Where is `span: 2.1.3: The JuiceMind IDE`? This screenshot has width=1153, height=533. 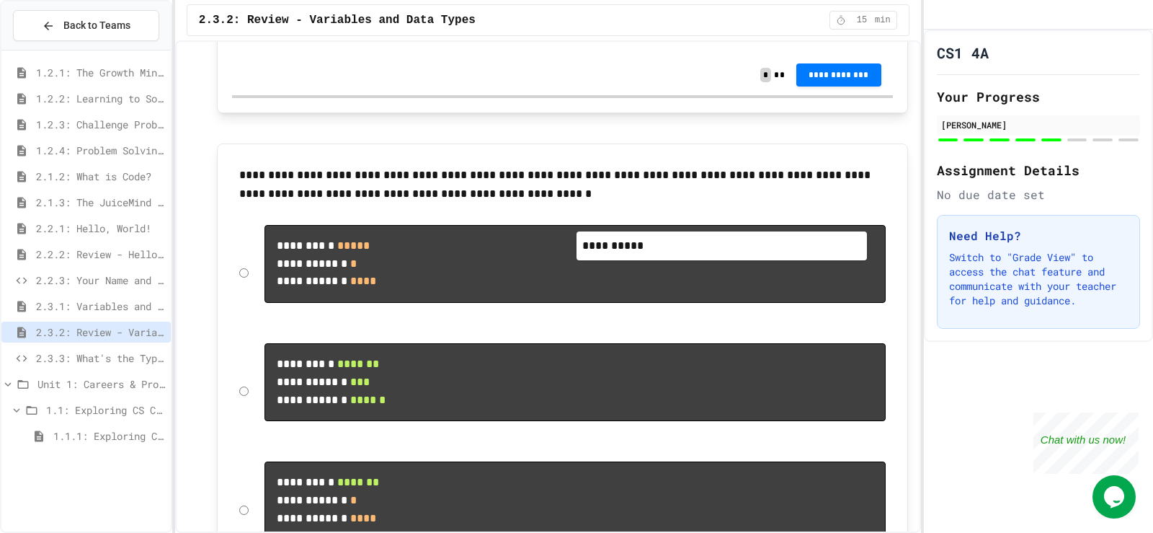
span: 2.1.3: The JuiceMind IDE is located at coordinates (100, 202).